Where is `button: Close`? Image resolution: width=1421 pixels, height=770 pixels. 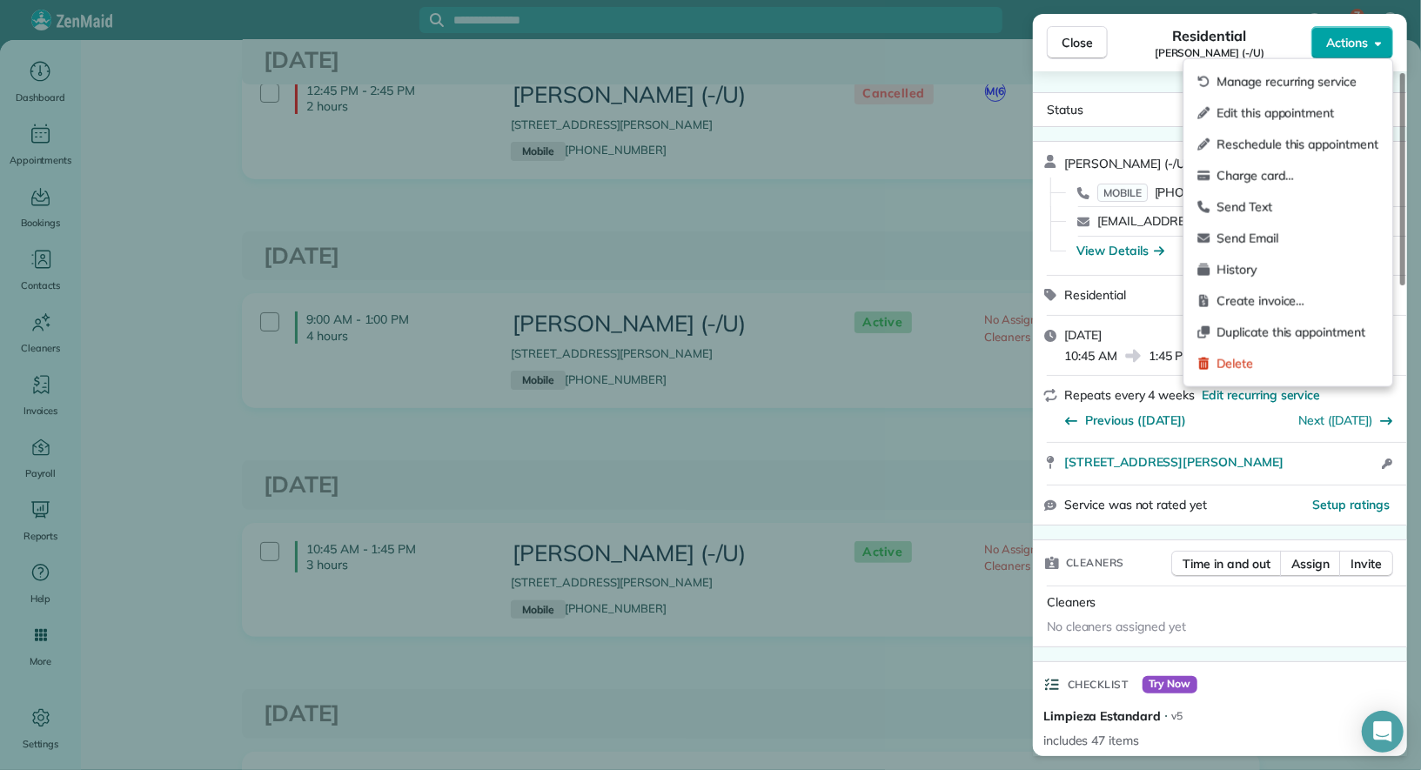
button: Close is located at coordinates (1077, 43).